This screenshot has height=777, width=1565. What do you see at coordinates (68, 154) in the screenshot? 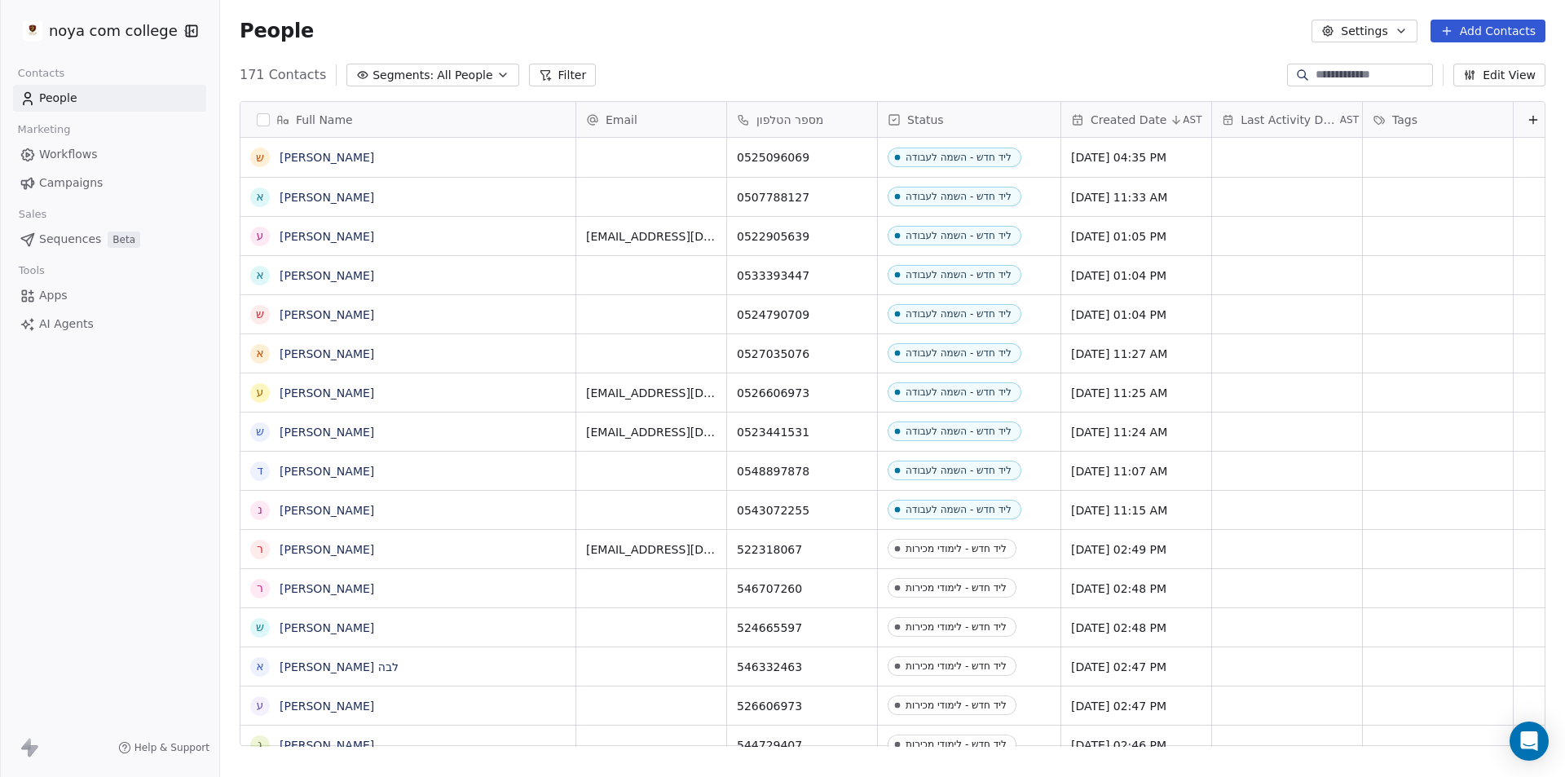
I see `span: Workflows` at bounding box center [68, 154].